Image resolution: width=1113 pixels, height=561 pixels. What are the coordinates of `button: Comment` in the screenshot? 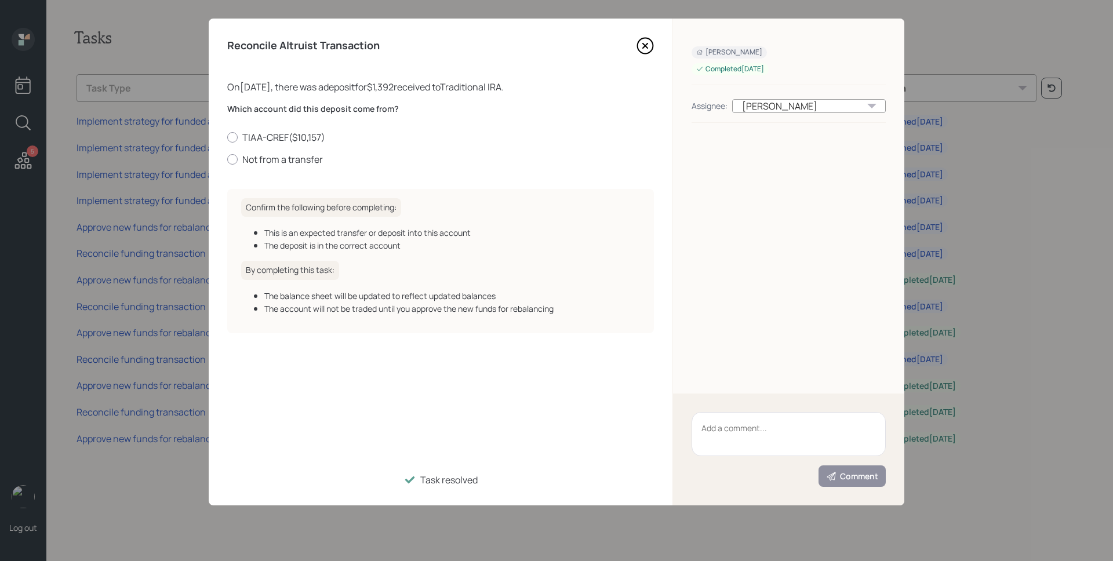 It's located at (852, 476).